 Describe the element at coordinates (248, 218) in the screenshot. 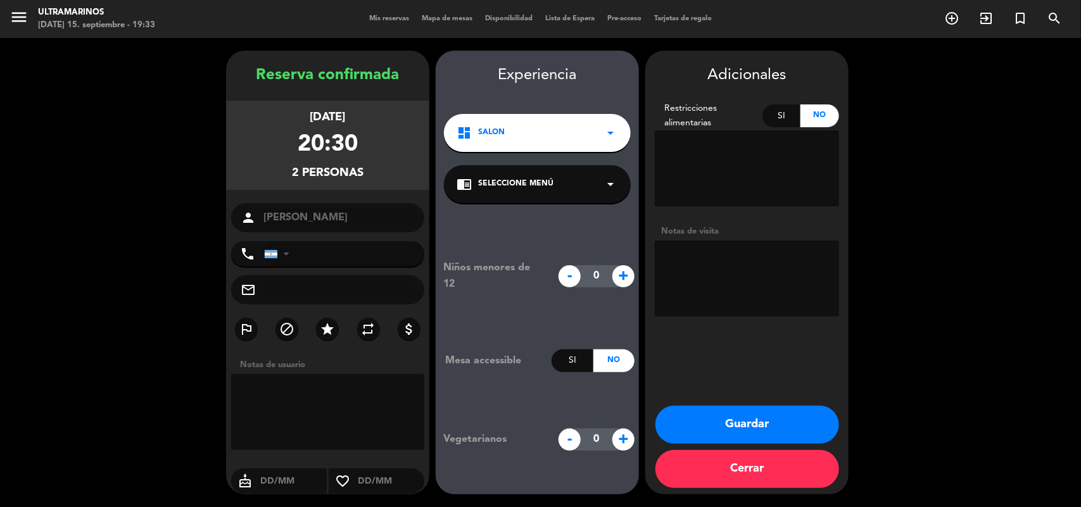

I see `i: person` at that location.